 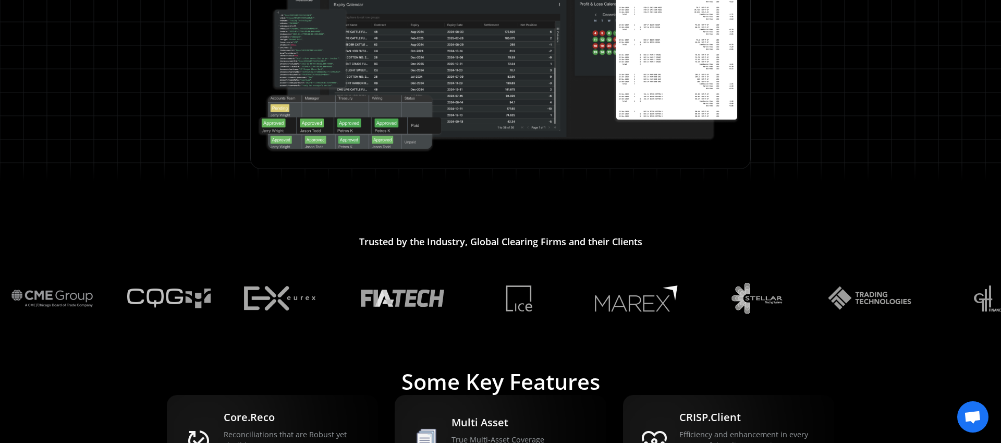 What do you see at coordinates (519, 298) in the screenshot?
I see `img: ICE` at bounding box center [519, 298].